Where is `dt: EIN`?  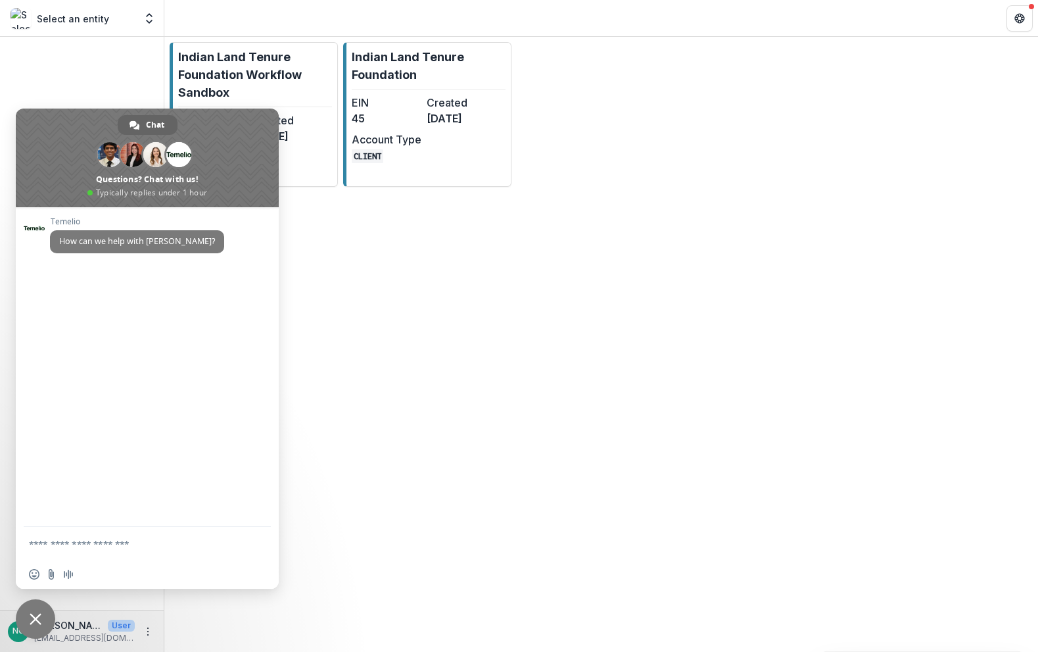 dt: EIN is located at coordinates (387, 103).